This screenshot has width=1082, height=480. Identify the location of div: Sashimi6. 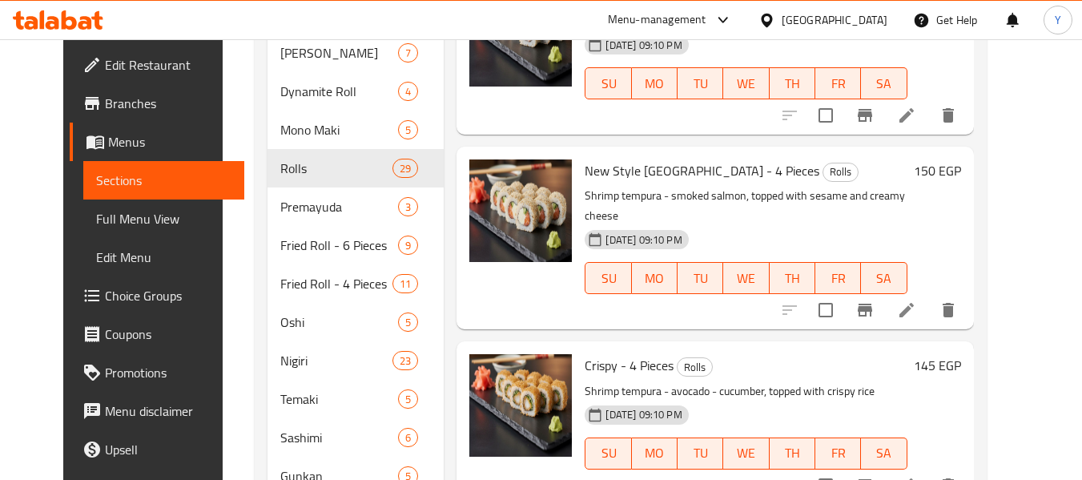
(355, 437).